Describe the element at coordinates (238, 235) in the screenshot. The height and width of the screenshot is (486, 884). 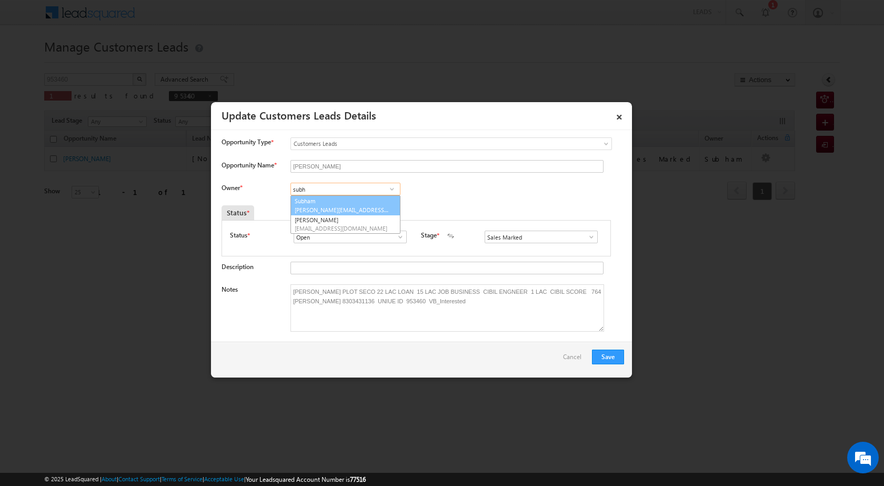
I see `label: Status` at that location.